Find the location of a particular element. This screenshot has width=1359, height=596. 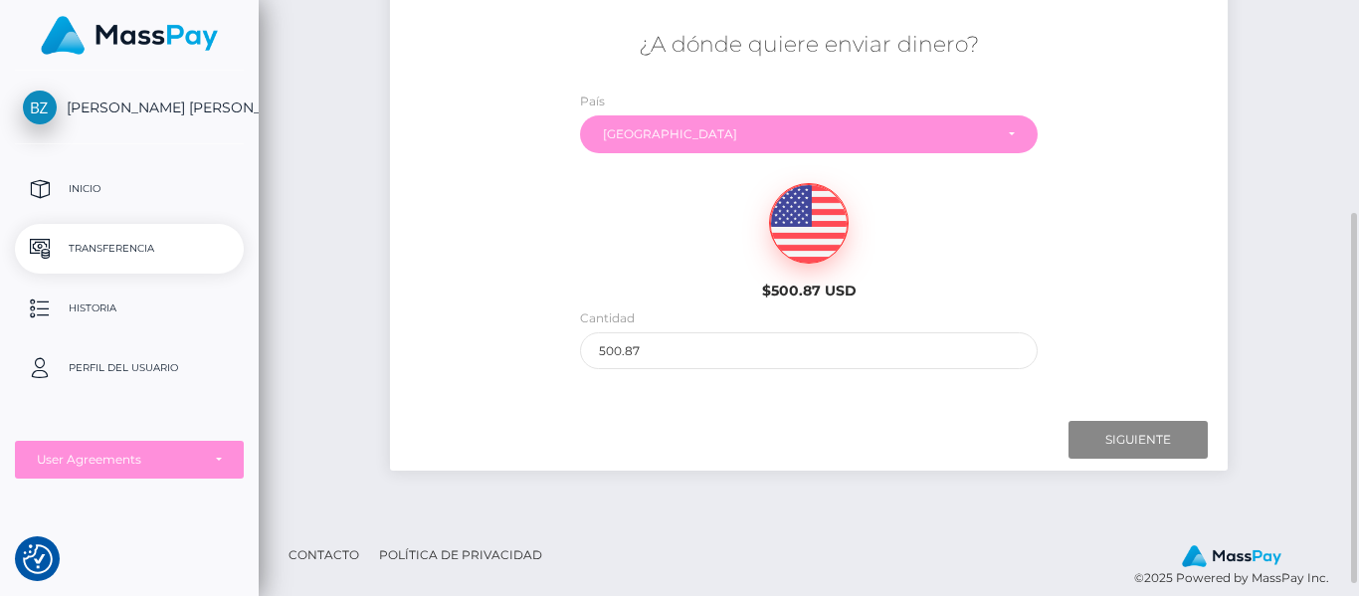

a: Política de privacidad is located at coordinates (460, 554).